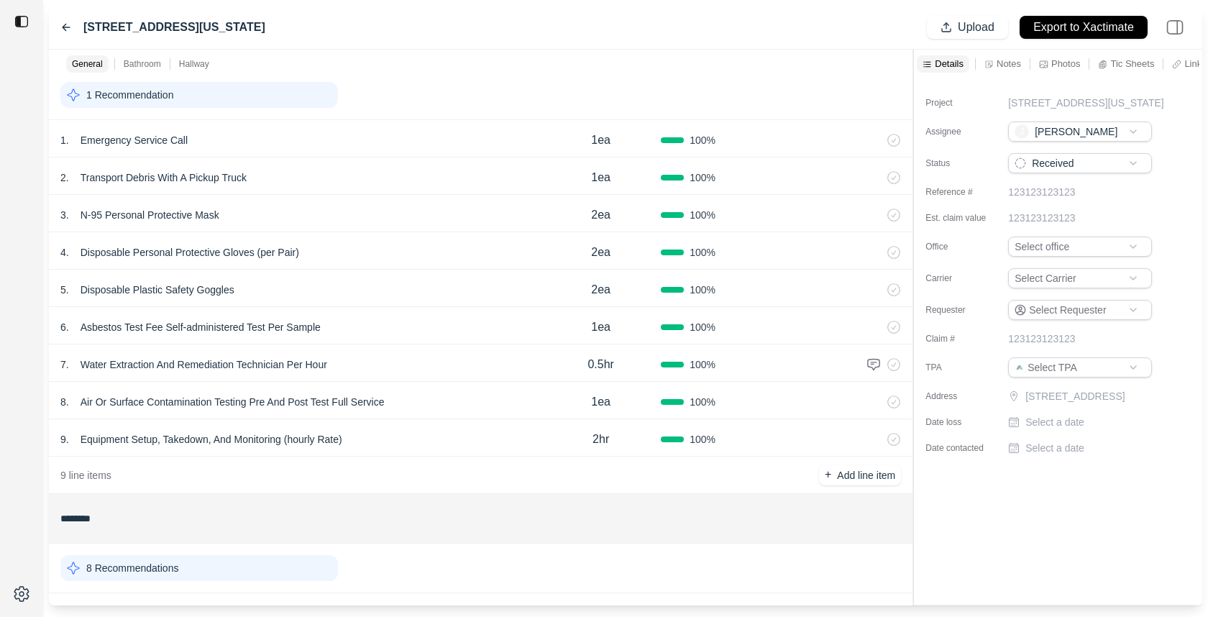  What do you see at coordinates (873, 364) in the screenshot?
I see `img: comment` at bounding box center [873, 364].